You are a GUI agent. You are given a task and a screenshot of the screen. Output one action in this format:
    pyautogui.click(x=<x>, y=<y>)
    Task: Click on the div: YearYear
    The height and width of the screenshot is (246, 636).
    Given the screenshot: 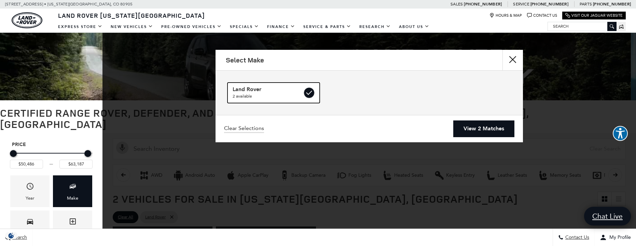 What is the action you would take?
    pyautogui.click(x=30, y=191)
    